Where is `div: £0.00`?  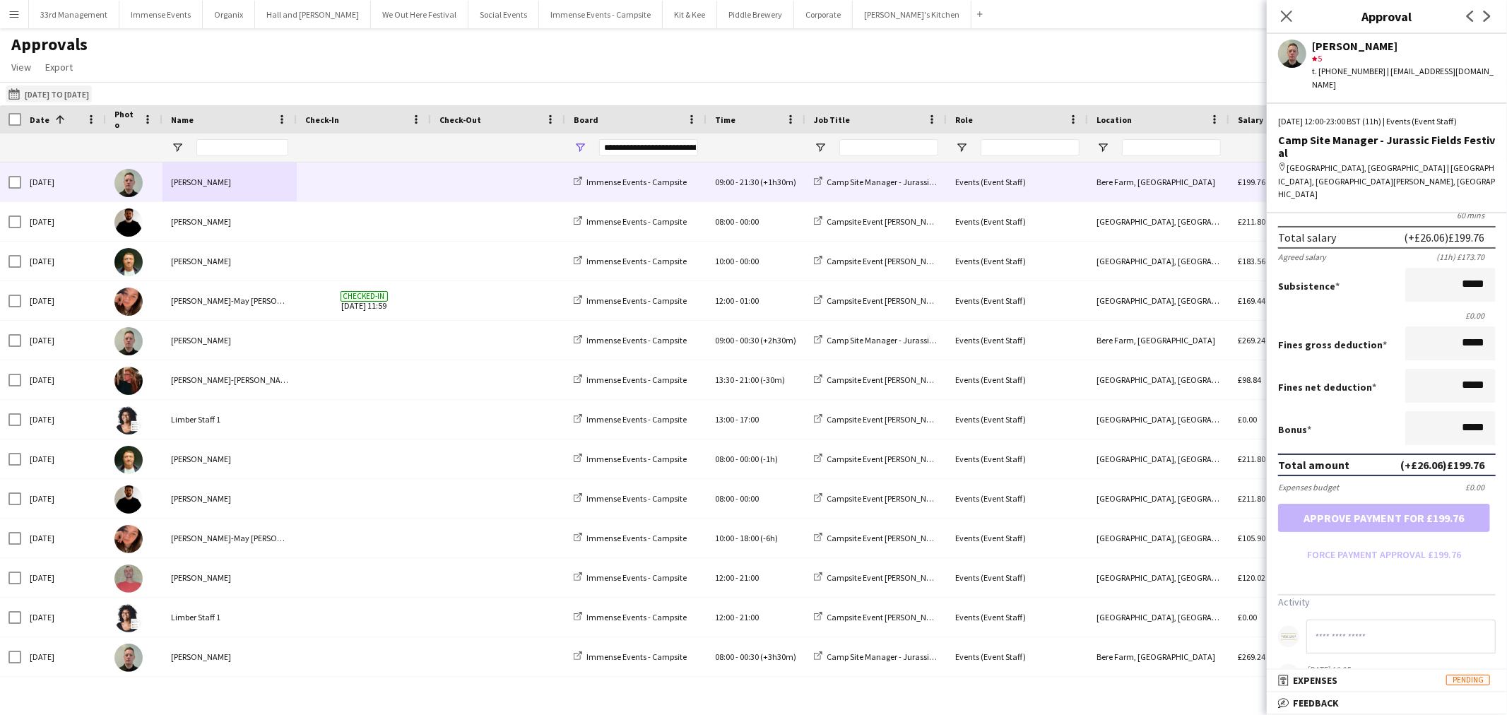
div: £0.00 is located at coordinates (1480, 487).